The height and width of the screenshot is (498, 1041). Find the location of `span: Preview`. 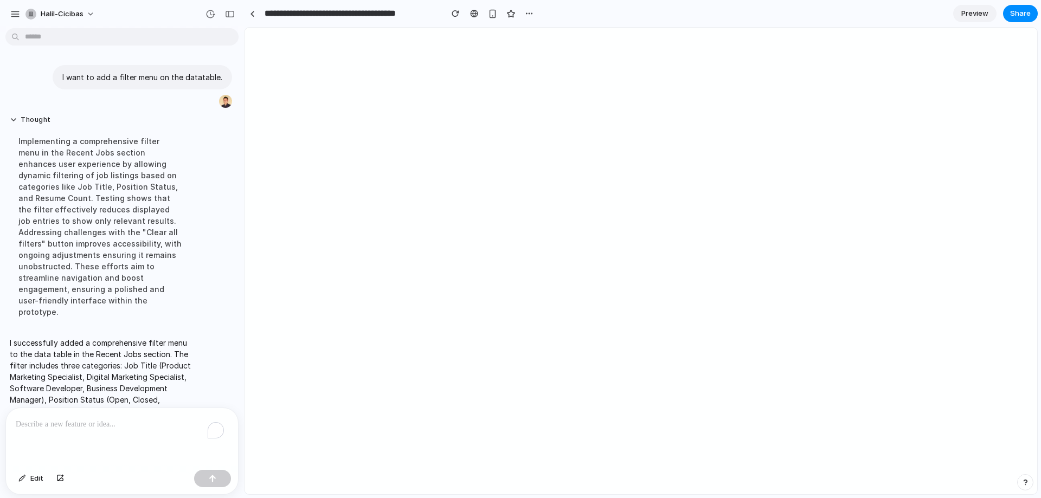

span: Preview is located at coordinates (975, 14).